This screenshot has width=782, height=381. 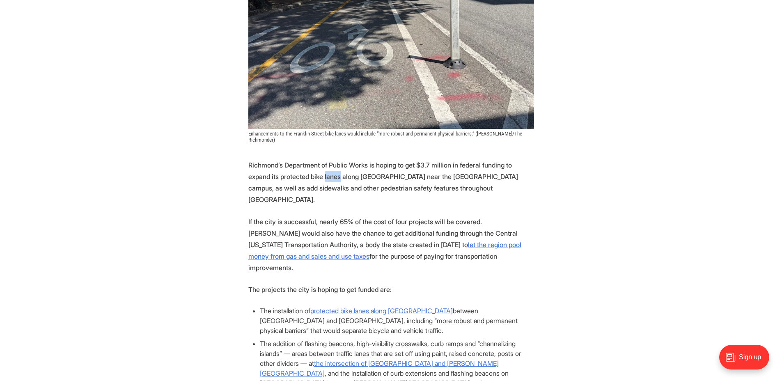 What do you see at coordinates (384, 250) in the screenshot?
I see `u: let the region pool money from gas and sales and use taxes` at bounding box center [384, 250].